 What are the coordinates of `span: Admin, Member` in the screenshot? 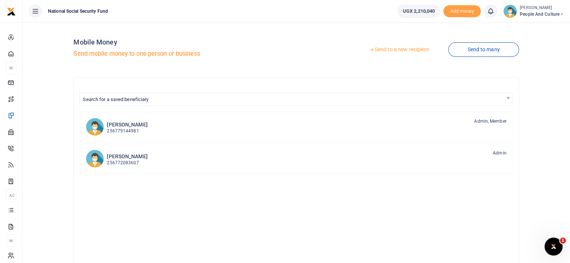 It's located at (490, 121).